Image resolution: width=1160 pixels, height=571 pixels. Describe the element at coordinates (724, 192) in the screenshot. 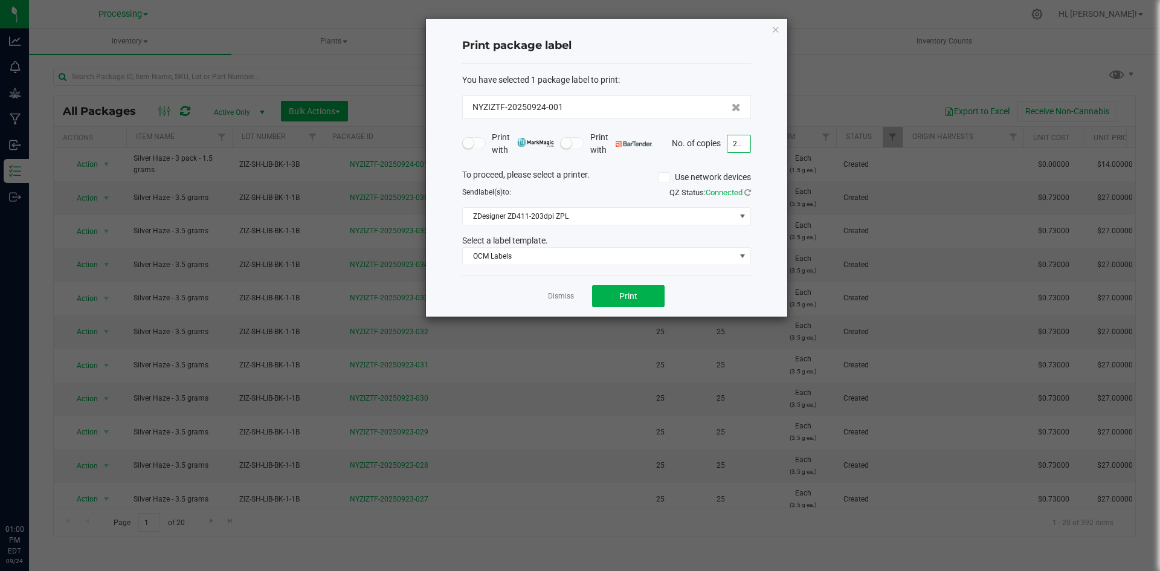

I see `span: Connected` at that location.